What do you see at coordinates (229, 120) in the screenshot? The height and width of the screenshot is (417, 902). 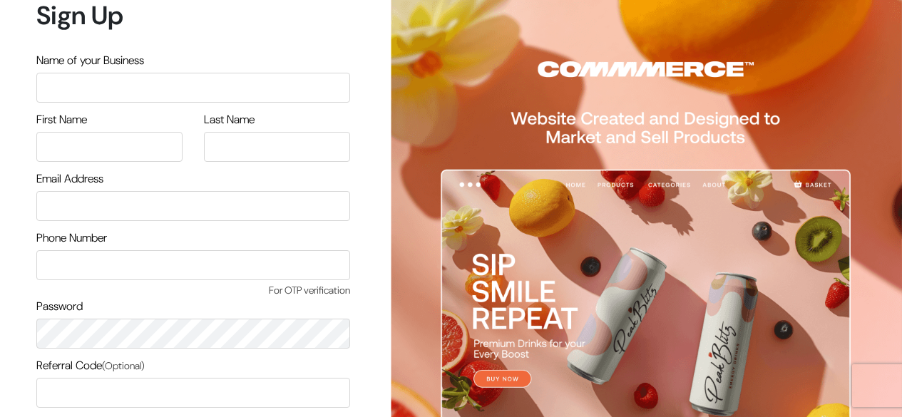 I see `label: Last Name` at bounding box center [229, 120].